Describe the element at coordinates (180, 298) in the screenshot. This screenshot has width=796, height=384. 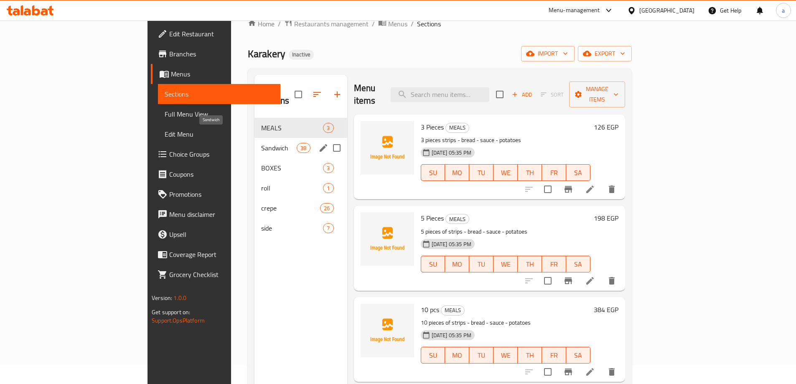
I see `span: 1.0.0` at that location.